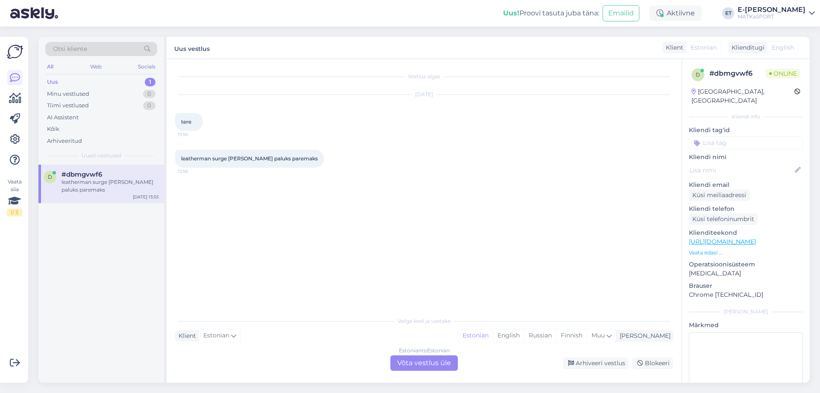  What do you see at coordinates (101, 155) in the screenshot?
I see `span: Uued vestlused` at bounding box center [101, 155].